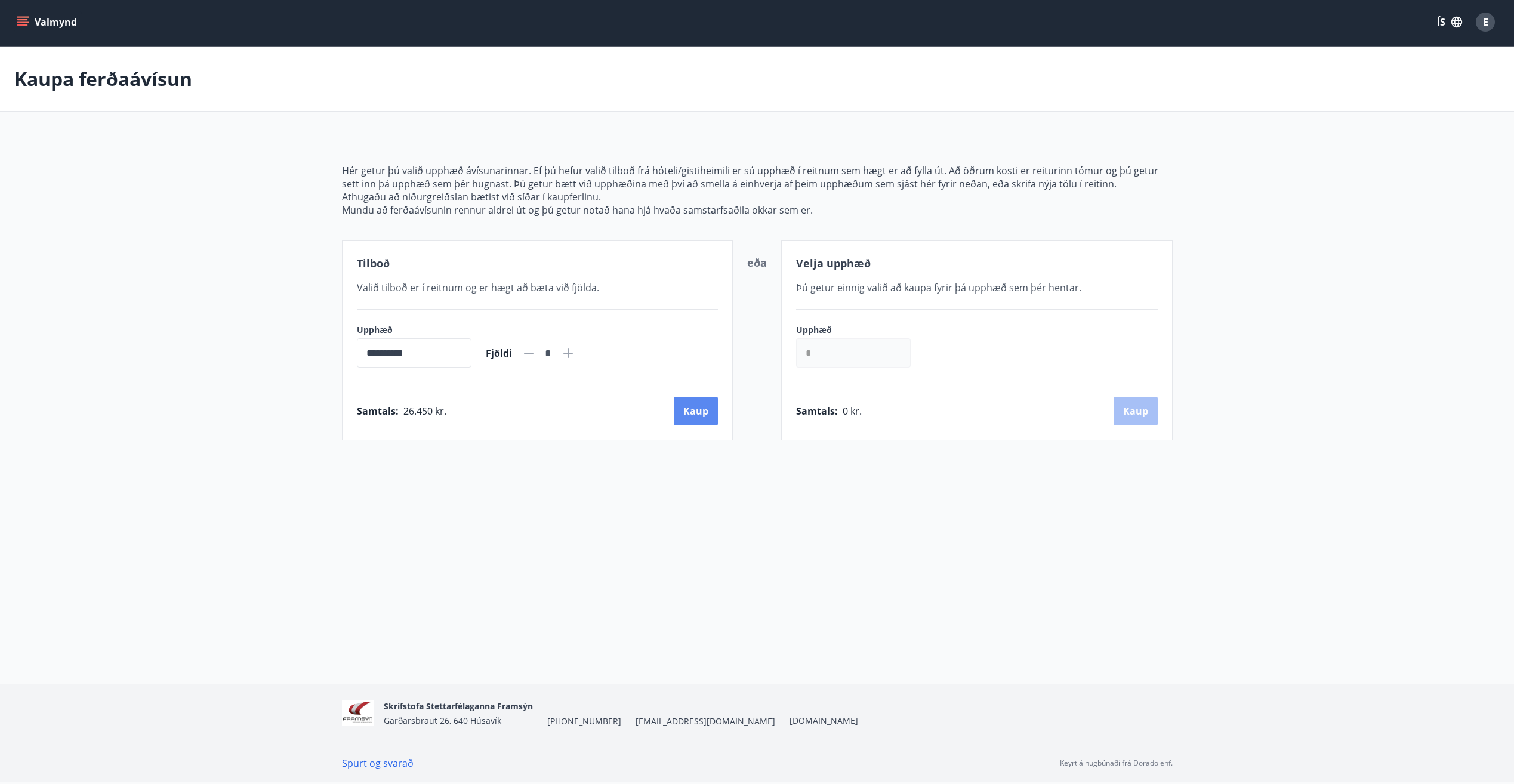 This screenshot has height=784, width=1514. Describe the element at coordinates (939, 287) in the screenshot. I see `span: Þú getur einnig valið að kaupa fyrir þá upphæð sem þér hentar.` at that location.